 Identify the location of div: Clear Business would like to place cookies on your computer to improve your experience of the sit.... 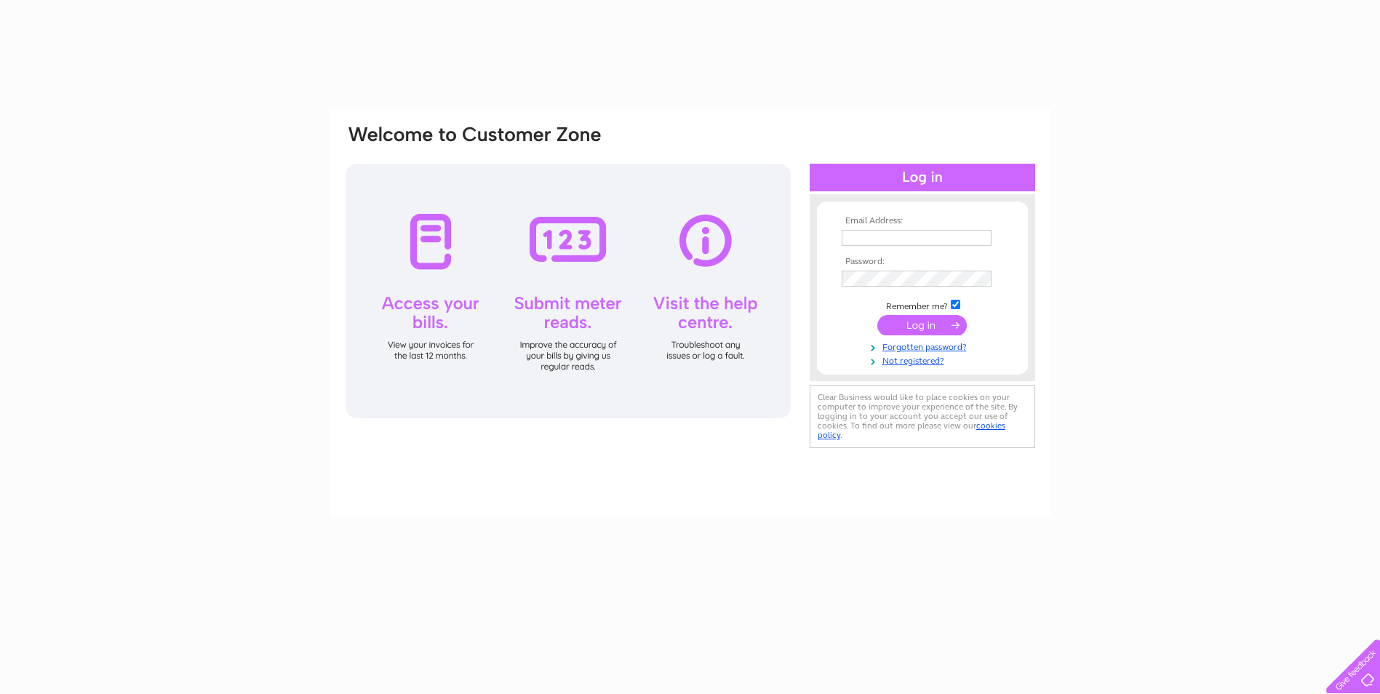
(923, 416).